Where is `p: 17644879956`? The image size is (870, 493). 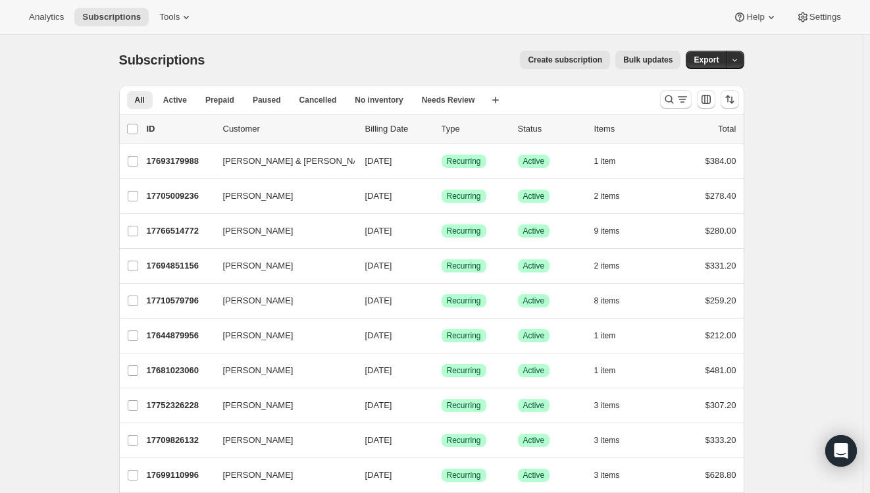 p: 17644879956 is located at coordinates (180, 336).